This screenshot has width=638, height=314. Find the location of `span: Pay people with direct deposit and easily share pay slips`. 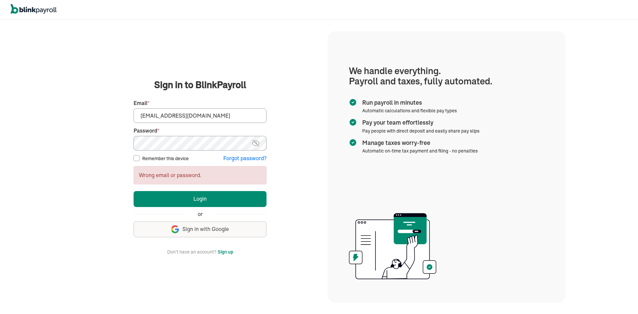

span: Pay people with direct deposit and easily share pay slips is located at coordinates (420, 131).